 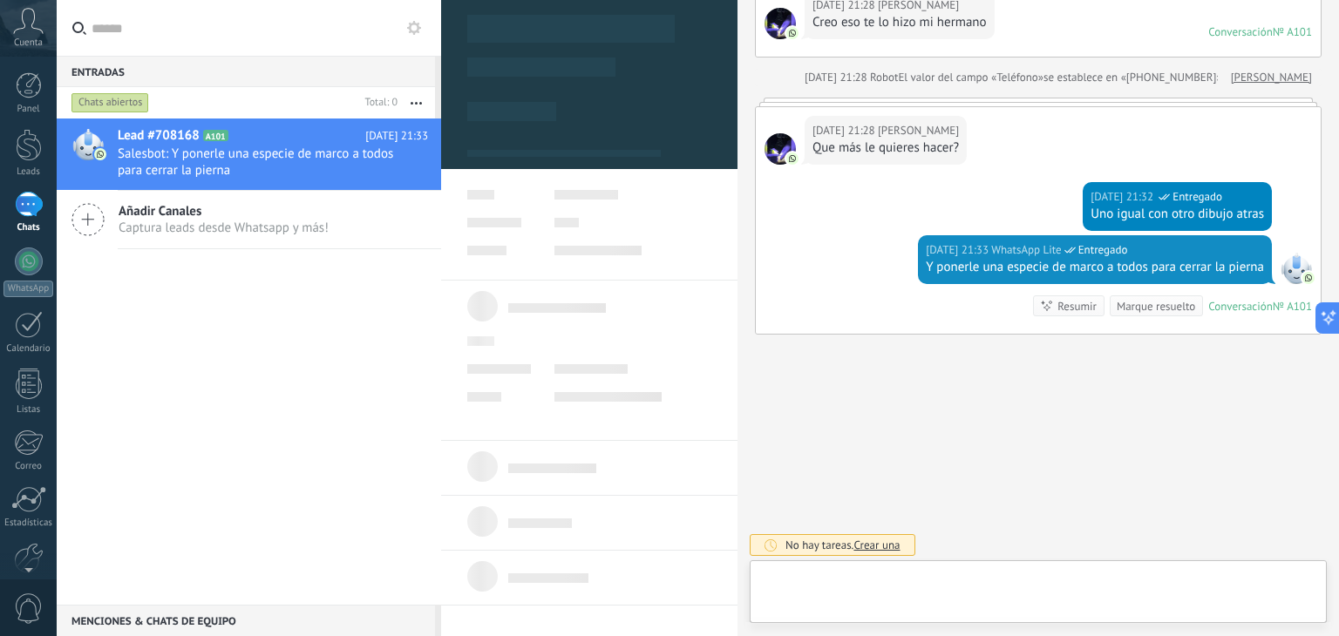 I want to click on div: Total: 0, so click(x=377, y=103).